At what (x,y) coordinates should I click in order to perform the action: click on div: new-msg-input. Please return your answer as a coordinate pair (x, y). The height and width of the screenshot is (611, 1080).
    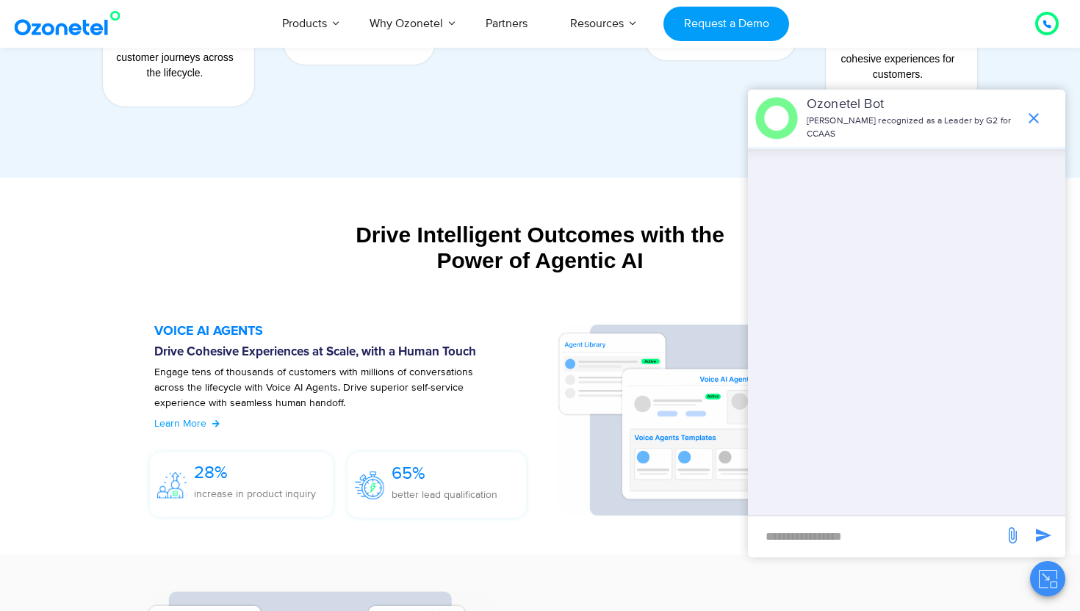
    Looking at the image, I should click on (876, 537).